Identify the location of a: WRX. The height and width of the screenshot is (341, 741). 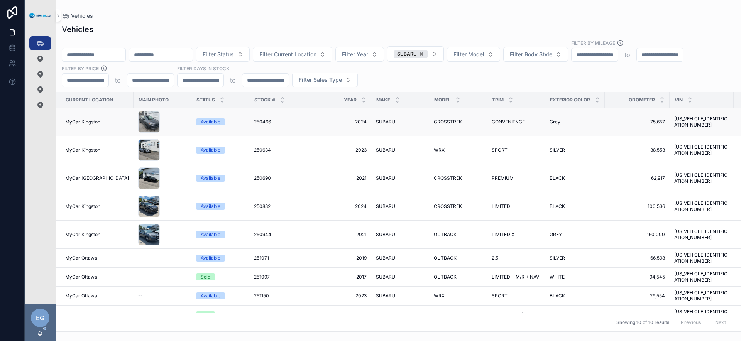
(458, 296).